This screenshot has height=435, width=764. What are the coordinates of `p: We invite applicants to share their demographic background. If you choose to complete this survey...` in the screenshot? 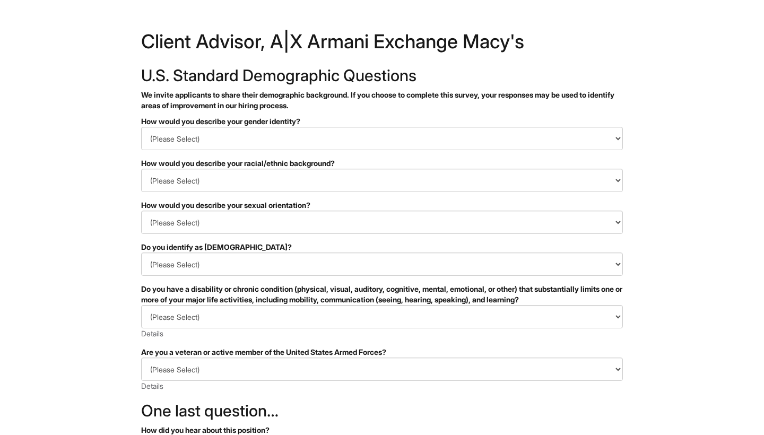 It's located at (382, 100).